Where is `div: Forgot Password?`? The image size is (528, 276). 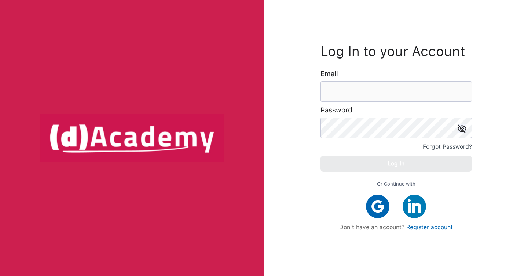
div: Forgot Password? is located at coordinates (447, 147).